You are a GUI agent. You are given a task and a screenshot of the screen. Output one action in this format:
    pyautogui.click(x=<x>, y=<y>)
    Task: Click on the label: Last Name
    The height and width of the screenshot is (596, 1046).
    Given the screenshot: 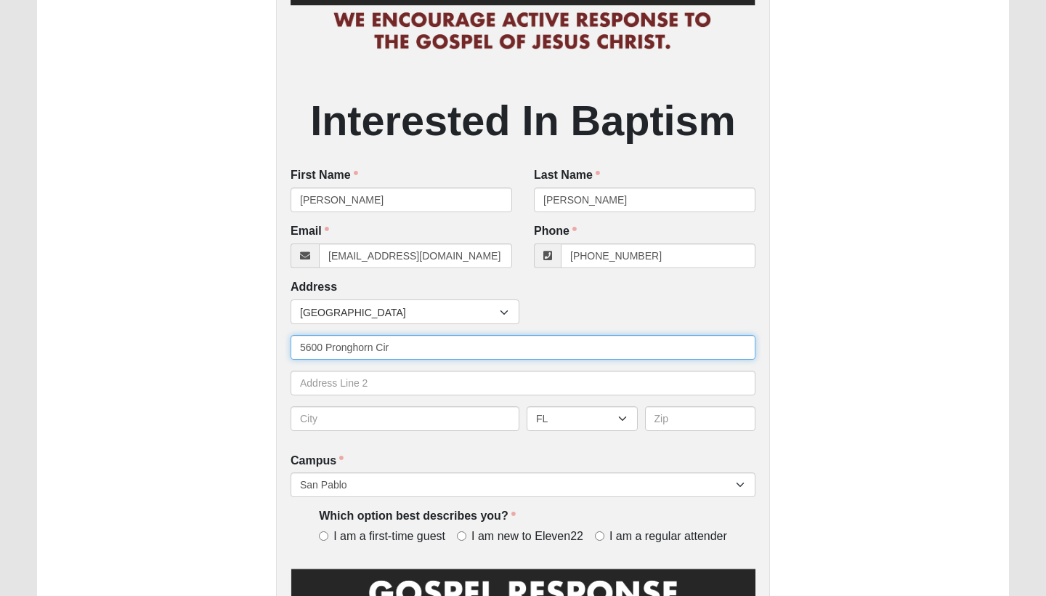 What is the action you would take?
    pyautogui.click(x=567, y=175)
    